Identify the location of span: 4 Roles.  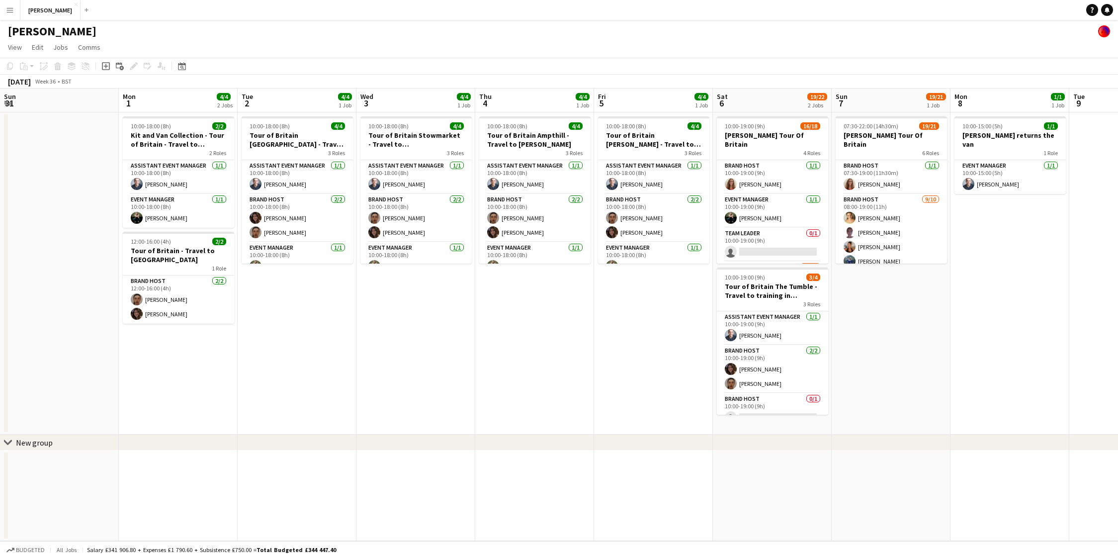
(812, 153).